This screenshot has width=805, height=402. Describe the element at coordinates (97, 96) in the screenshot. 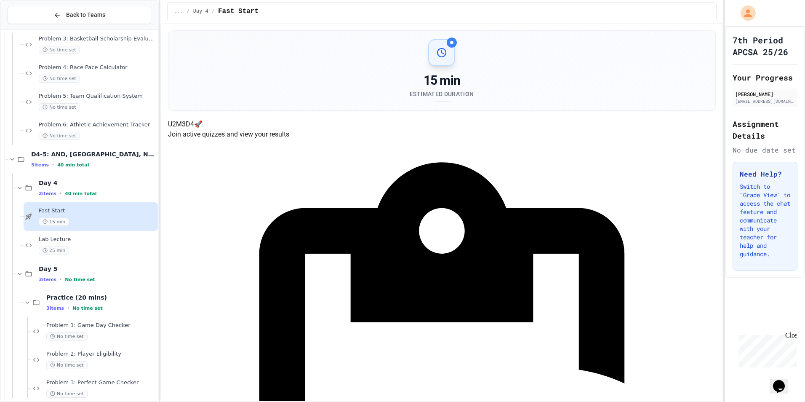

I see `span: Problem 5: Team Qualification System` at that location.